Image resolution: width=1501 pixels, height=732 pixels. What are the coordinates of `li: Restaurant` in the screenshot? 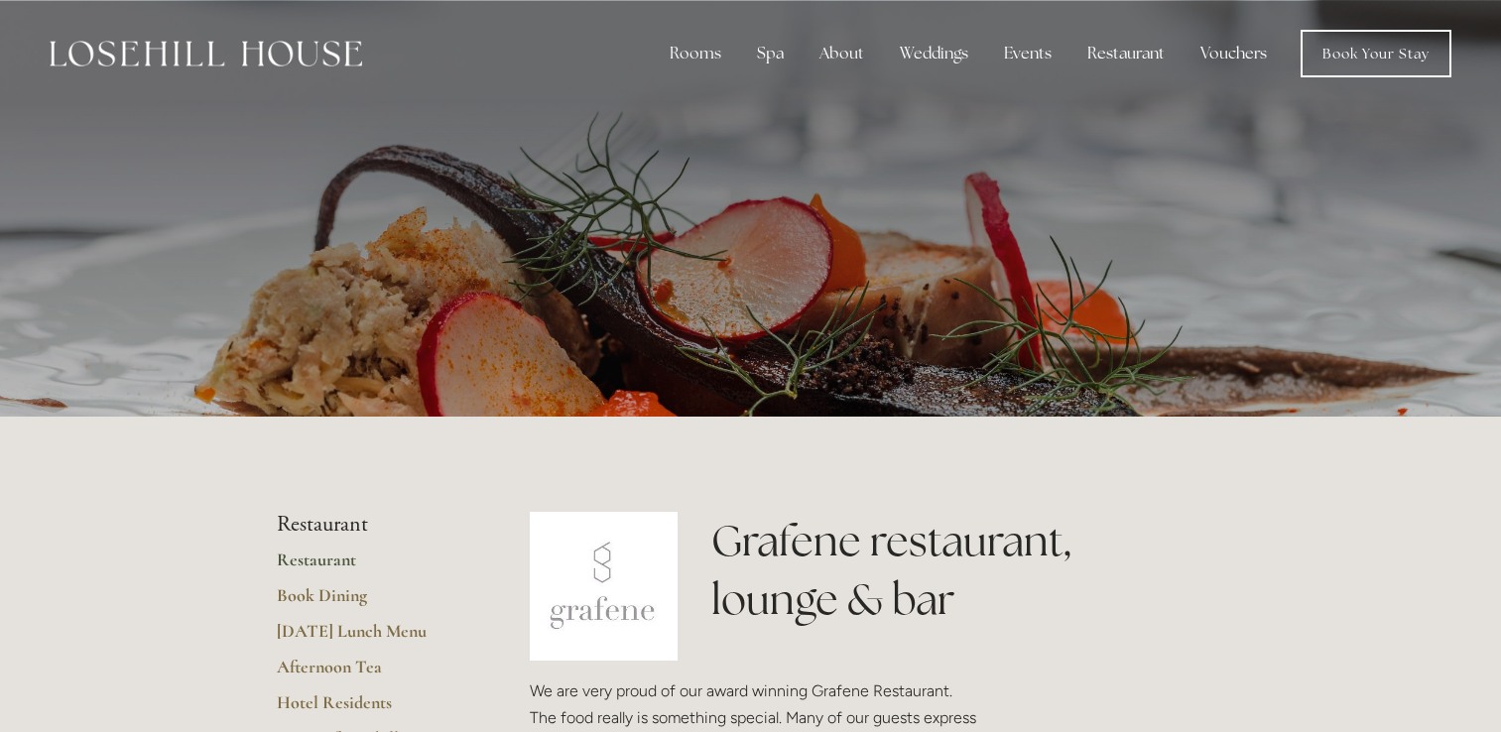 It's located at (371, 525).